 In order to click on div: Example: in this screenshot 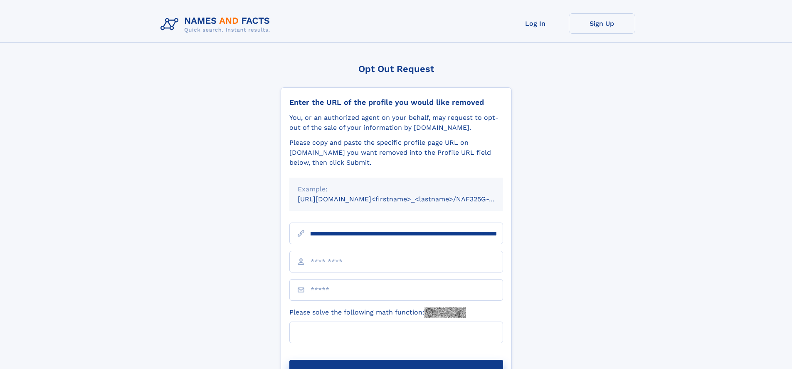, I will do `click(396, 189)`.